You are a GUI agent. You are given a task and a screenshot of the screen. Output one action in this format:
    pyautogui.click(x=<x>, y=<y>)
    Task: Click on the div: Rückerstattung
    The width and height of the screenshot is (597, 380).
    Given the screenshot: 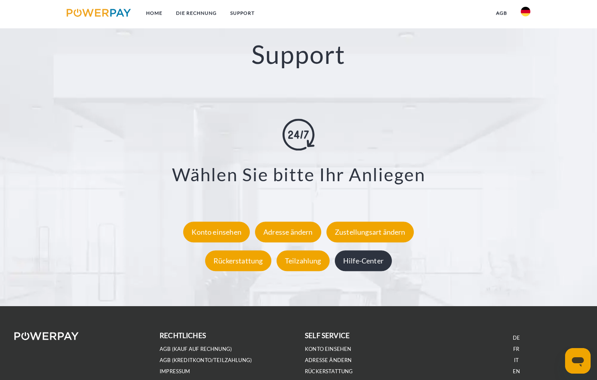 What is the action you would take?
    pyautogui.click(x=238, y=261)
    